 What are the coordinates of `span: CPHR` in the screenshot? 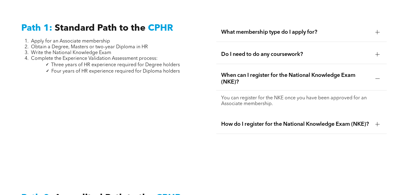 It's located at (160, 28).